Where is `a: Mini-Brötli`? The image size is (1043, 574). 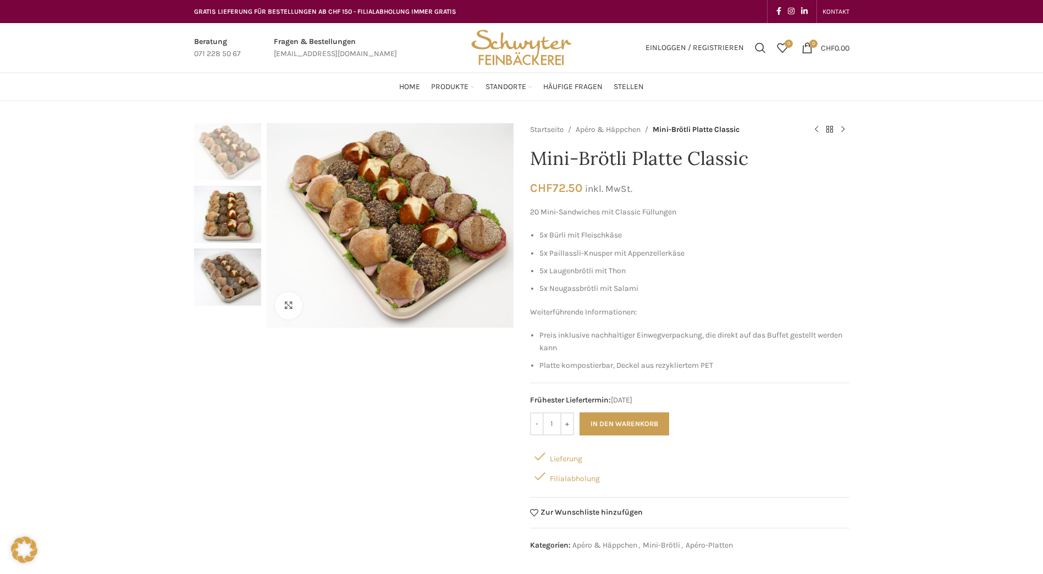 a: Mini-Brötli is located at coordinates (662, 545).